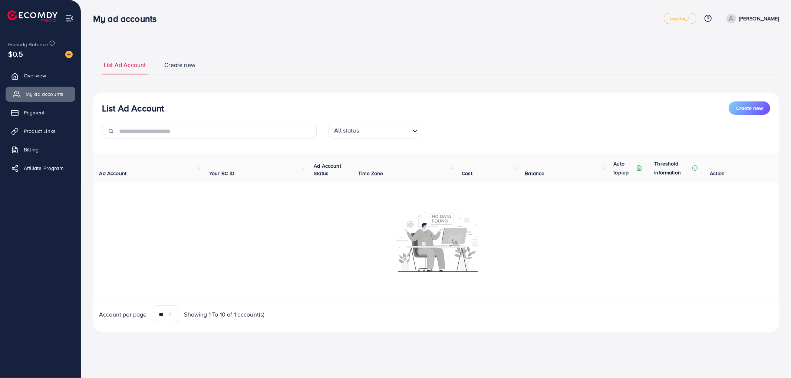 The image size is (791, 378). Describe the element at coordinates (16, 54) in the screenshot. I see `span: $0.5` at that location.